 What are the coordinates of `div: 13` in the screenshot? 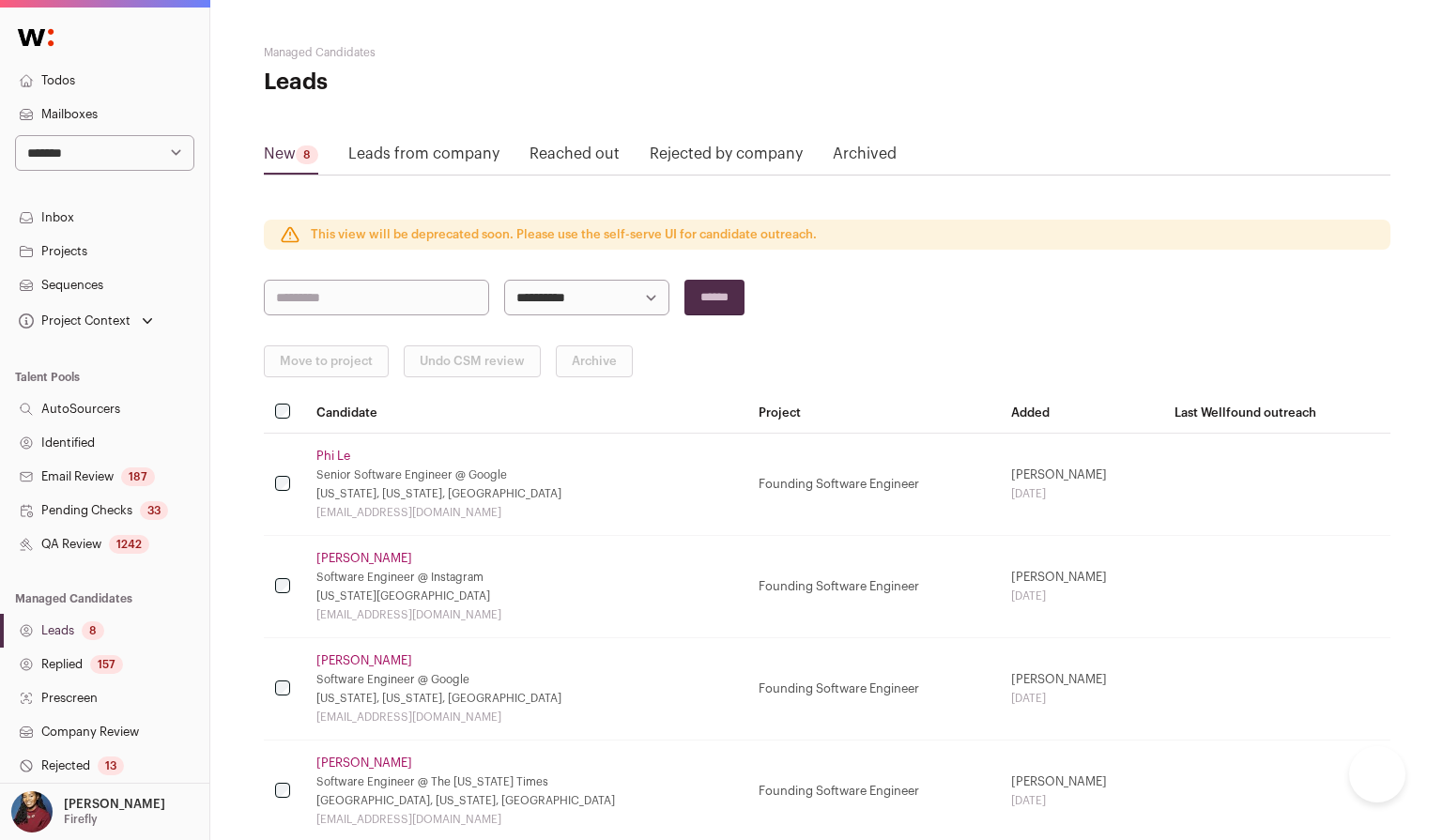 It's located at (110, 766).